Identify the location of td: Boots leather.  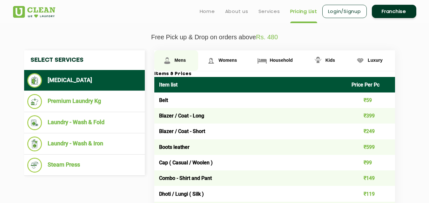
(250, 147).